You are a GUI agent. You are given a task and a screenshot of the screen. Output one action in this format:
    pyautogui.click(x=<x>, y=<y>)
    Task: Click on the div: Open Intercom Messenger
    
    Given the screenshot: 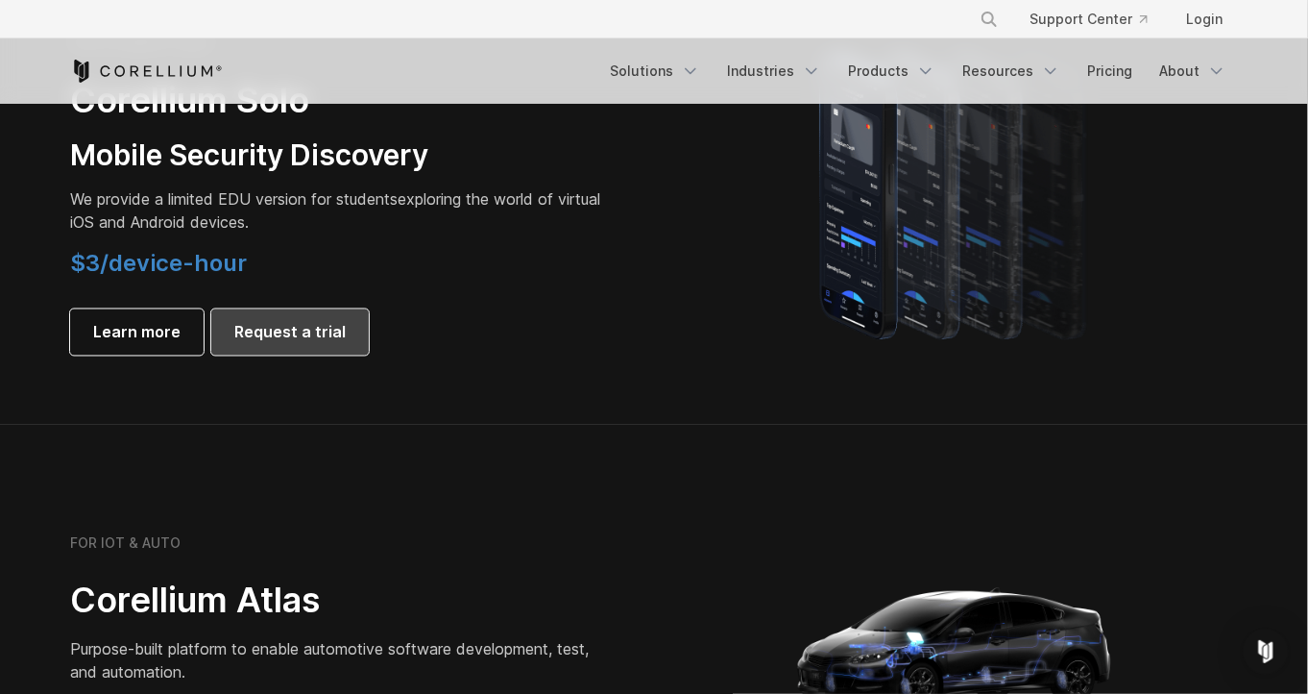 What is the action you would take?
    pyautogui.click(x=1266, y=651)
    